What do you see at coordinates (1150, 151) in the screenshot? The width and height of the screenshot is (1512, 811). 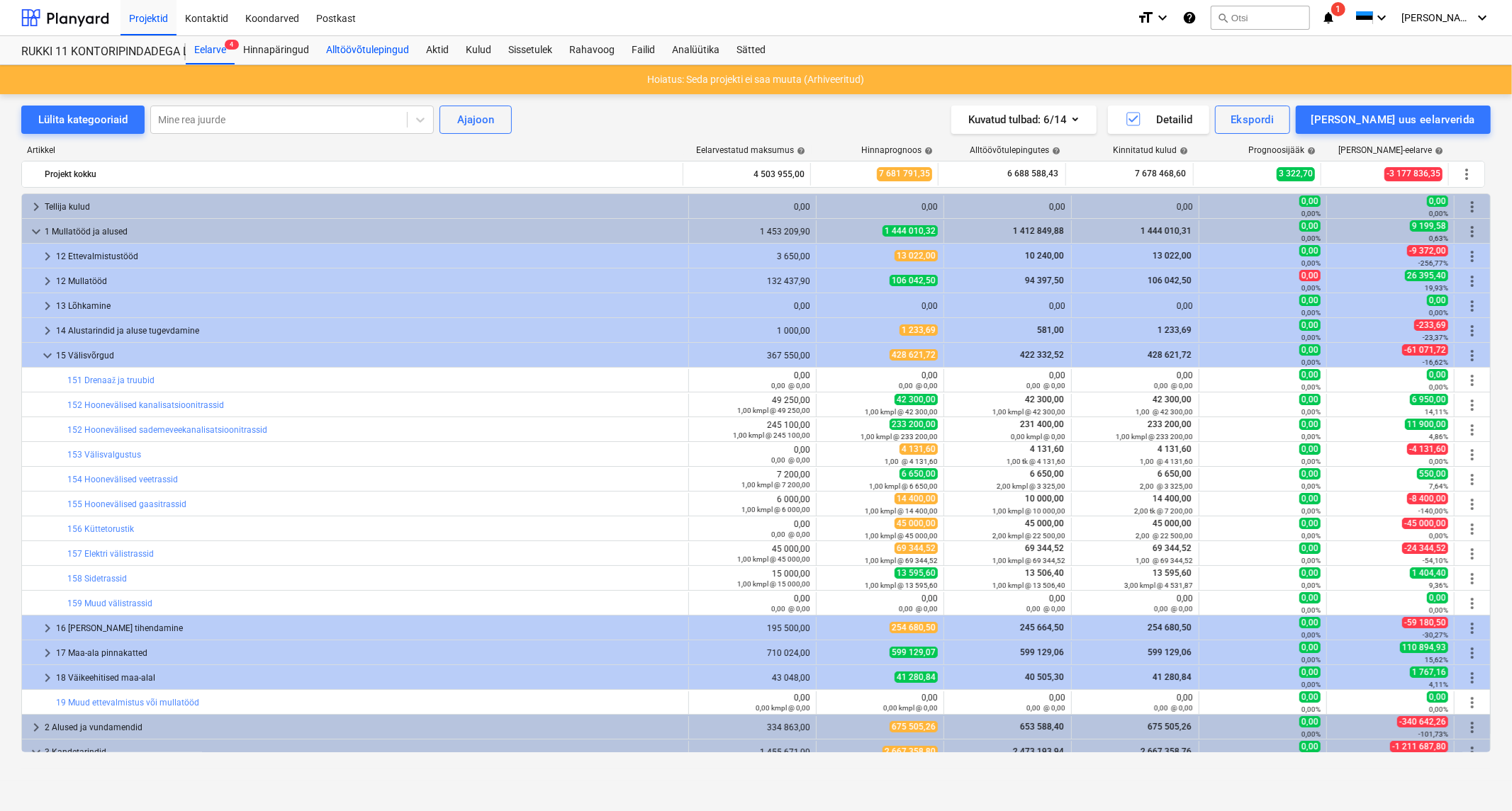 I see `div: Kinnitatud kulud` at bounding box center [1150, 151].